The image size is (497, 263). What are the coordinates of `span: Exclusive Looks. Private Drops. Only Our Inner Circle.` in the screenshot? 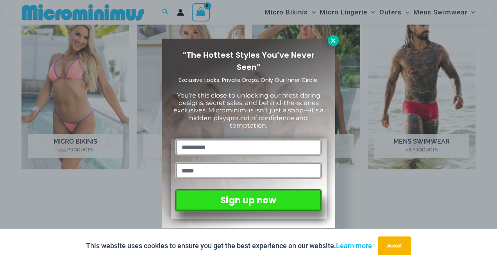 It's located at (248, 80).